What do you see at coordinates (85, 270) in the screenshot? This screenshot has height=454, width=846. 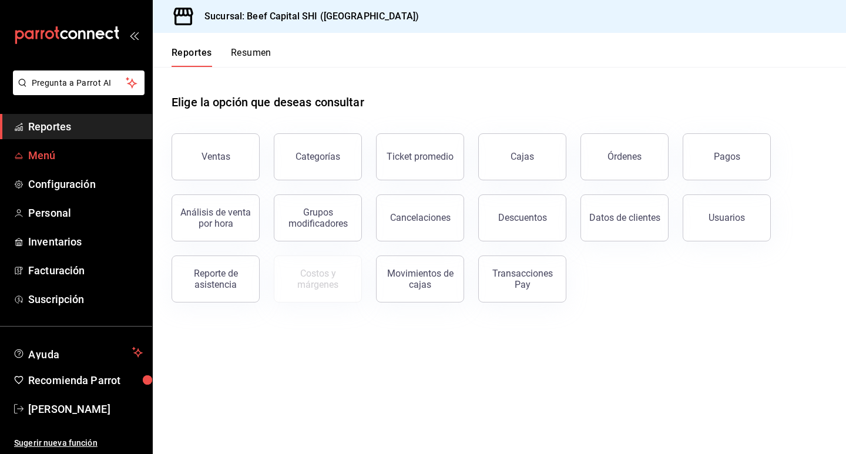 I see `span: Facturación` at bounding box center [85, 270].